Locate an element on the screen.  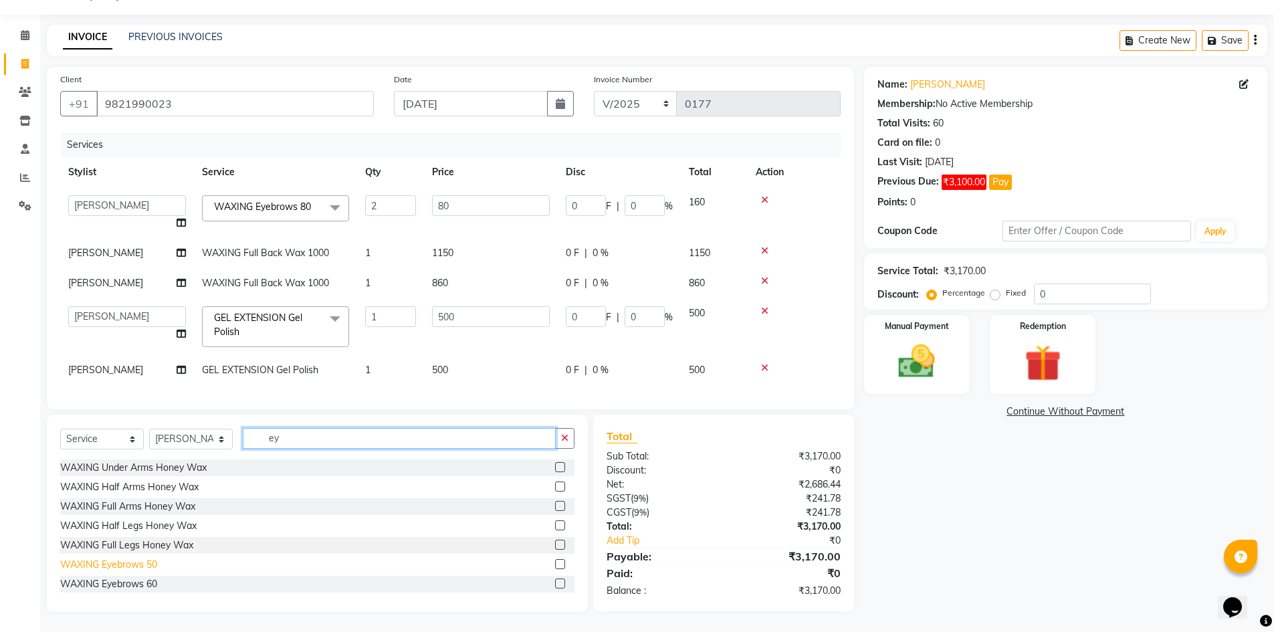
th: Total is located at coordinates (714, 172).